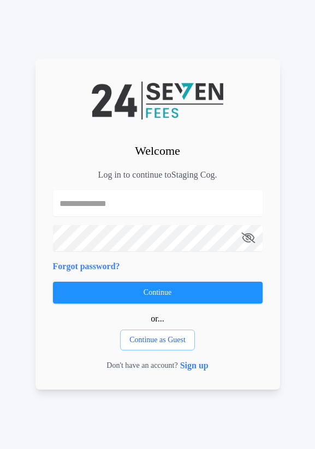 The height and width of the screenshot is (449, 315). Describe the element at coordinates (194, 366) in the screenshot. I see `button: Sign up` at that location.